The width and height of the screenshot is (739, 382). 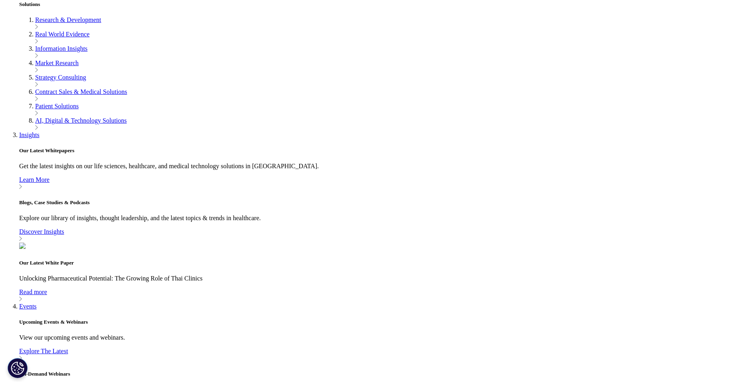 What do you see at coordinates (62, 34) in the screenshot?
I see `a: Real World Evidence` at bounding box center [62, 34].